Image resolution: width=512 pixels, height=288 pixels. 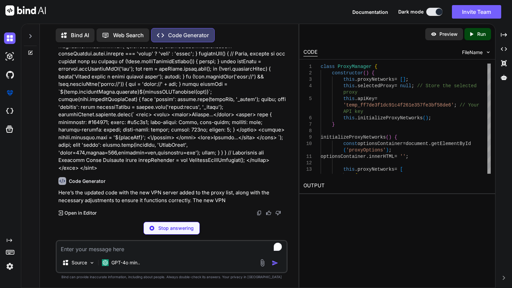 What do you see at coordinates (105, 262) in the screenshot?
I see `img: GPT-4o mini` at bounding box center [105, 262].